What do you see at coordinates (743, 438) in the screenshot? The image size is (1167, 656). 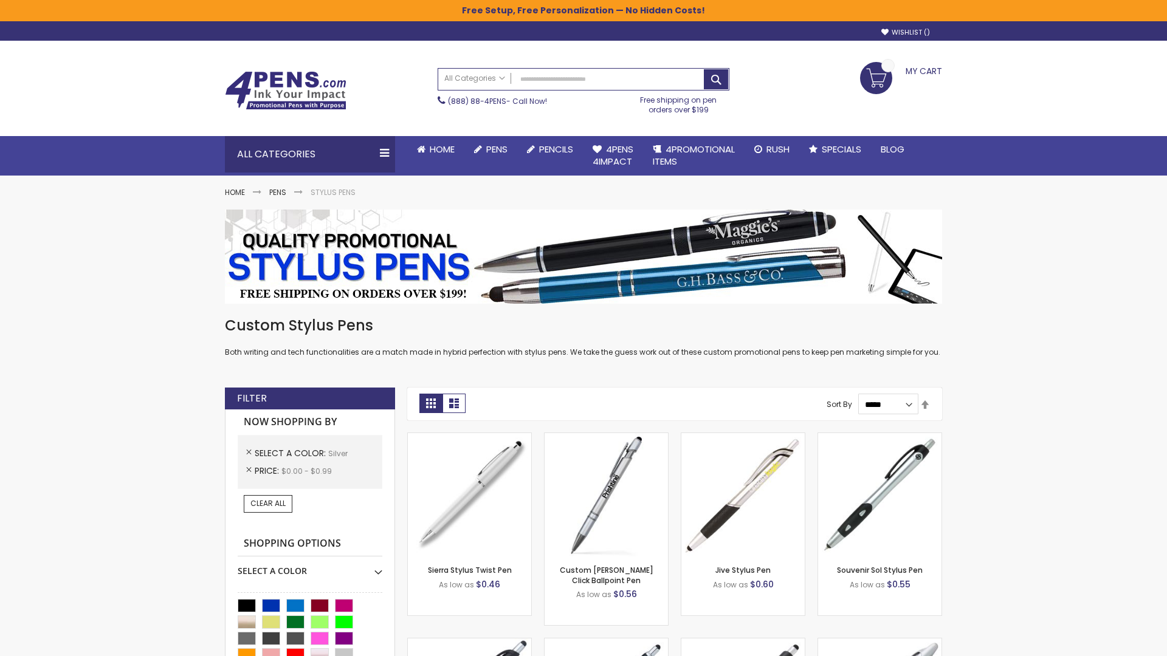 I see `a: Jive Stylus Pen-Silver` at bounding box center [743, 438].